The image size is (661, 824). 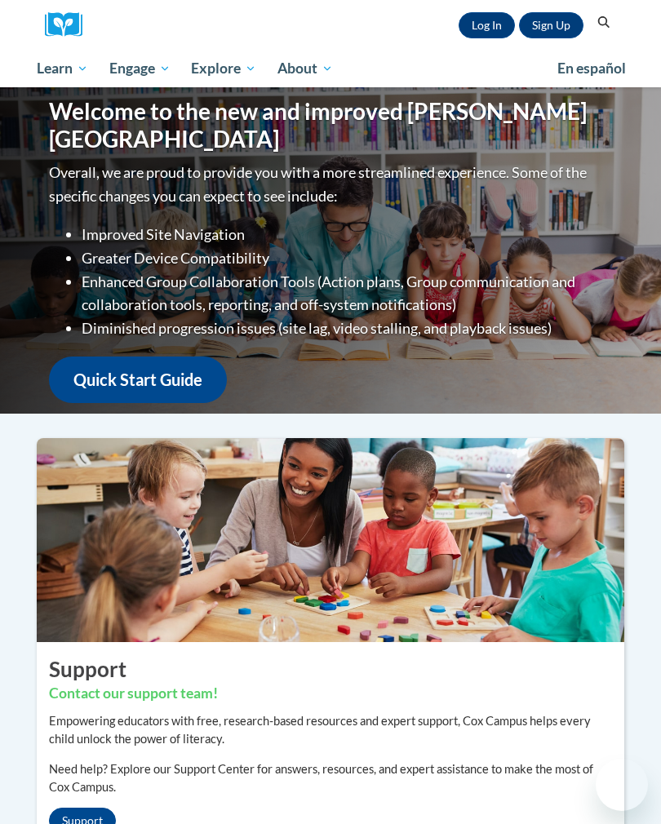 What do you see at coordinates (604, 23) in the screenshot?
I see `button: Search` at bounding box center [604, 23].